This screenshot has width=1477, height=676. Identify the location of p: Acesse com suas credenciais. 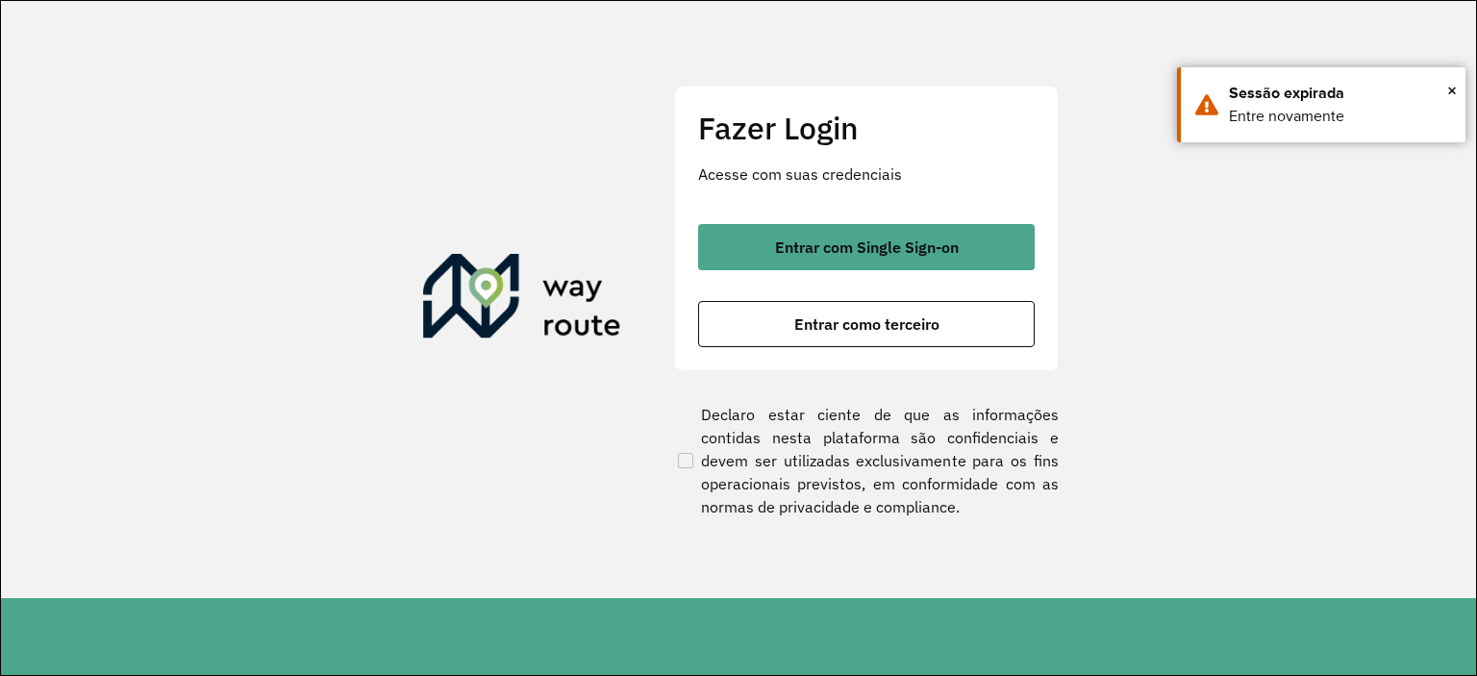
(866, 174).